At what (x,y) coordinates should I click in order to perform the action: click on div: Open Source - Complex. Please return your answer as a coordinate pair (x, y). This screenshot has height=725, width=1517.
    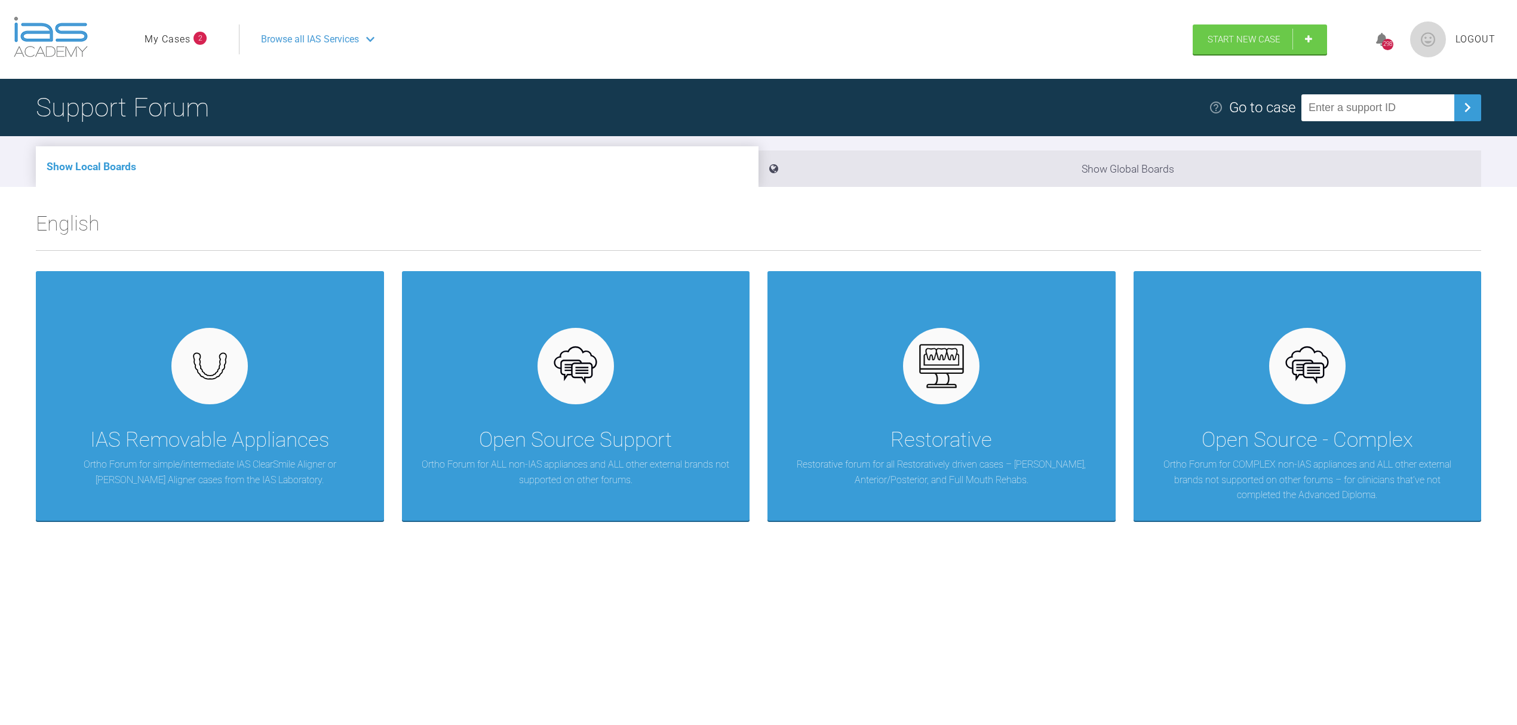
    Looking at the image, I should click on (1308, 440).